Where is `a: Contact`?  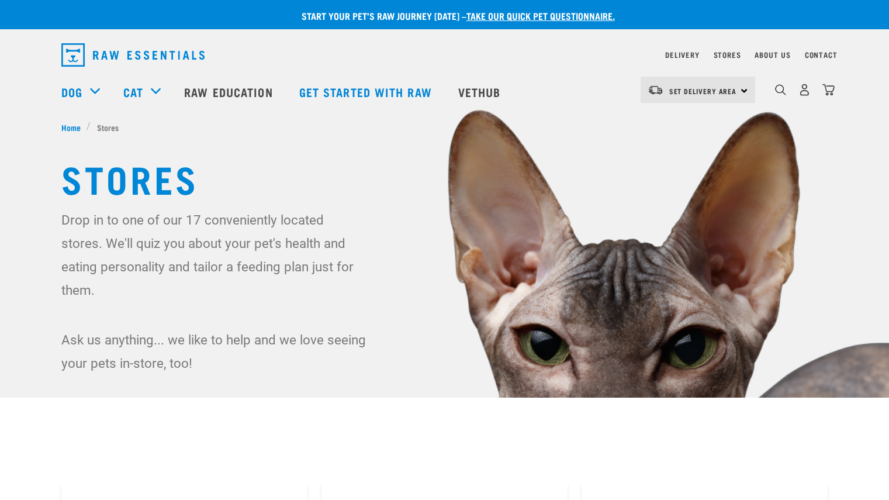 a: Contact is located at coordinates (821, 54).